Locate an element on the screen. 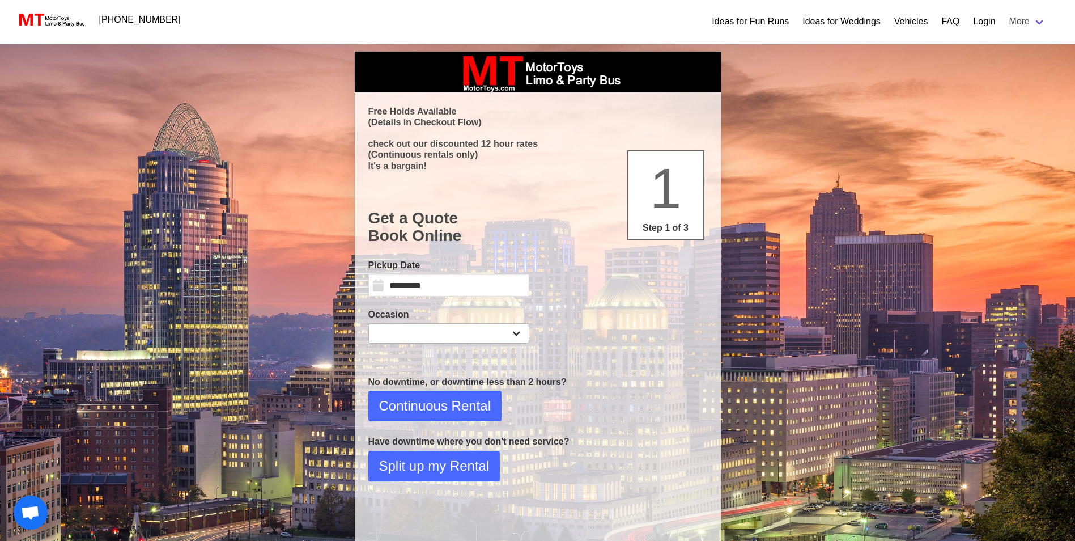 This screenshot has width=1075, height=541. a: Vehicles is located at coordinates (911, 22).